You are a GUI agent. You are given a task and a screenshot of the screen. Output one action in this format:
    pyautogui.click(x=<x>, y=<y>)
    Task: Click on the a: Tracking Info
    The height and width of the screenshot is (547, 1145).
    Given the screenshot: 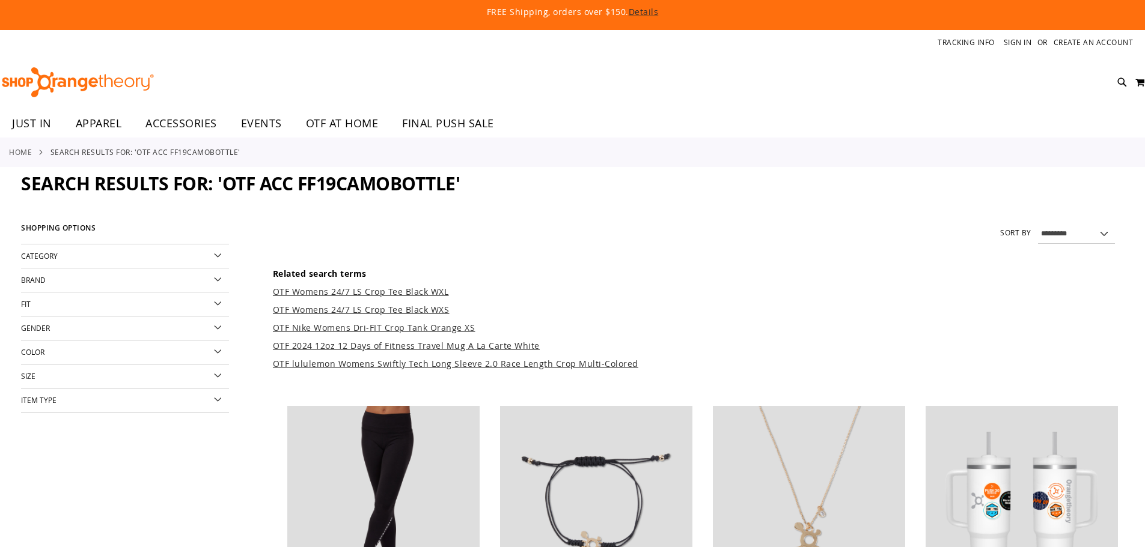 What is the action you would take?
    pyautogui.click(x=966, y=42)
    